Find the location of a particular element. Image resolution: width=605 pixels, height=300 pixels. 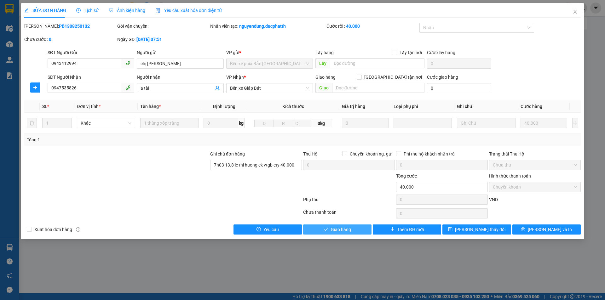

div: Người nhận is located at coordinates (180, 77).